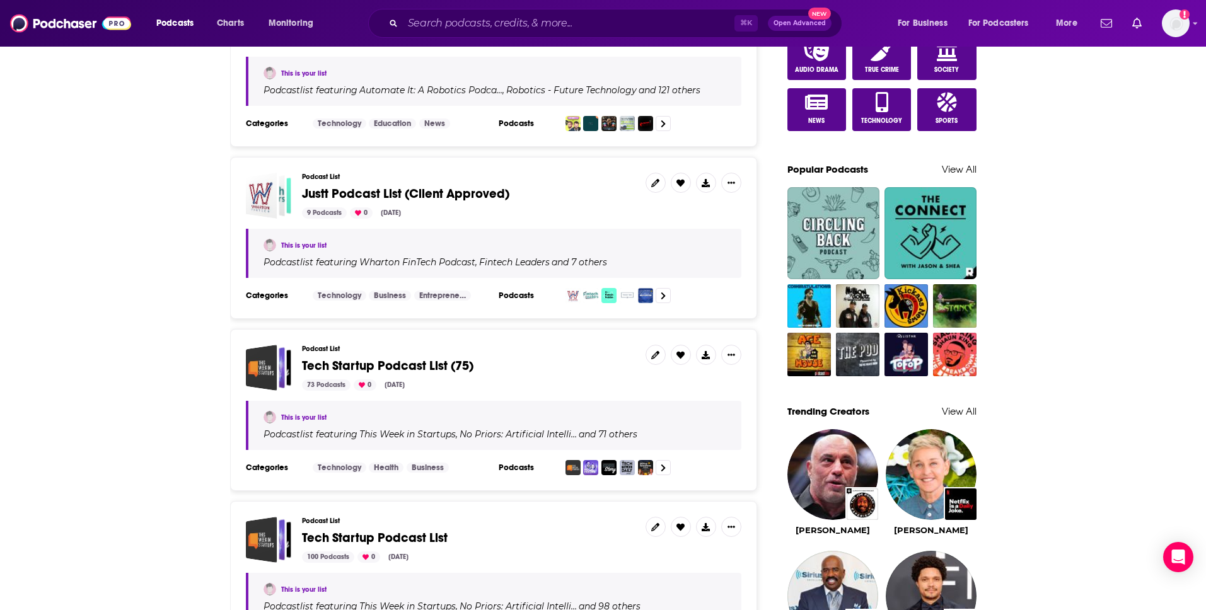 The width and height of the screenshot is (1206, 610). I want to click on img: Joe Rogan, so click(833, 475).